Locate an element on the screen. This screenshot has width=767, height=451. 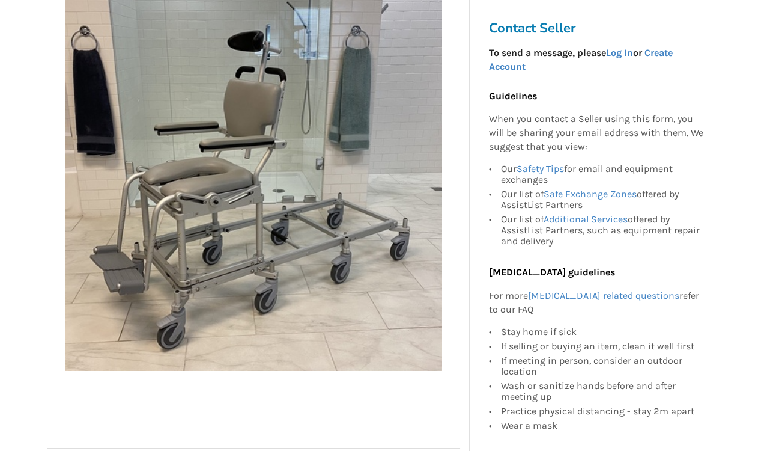
div: Our for email and equipment exchanges is located at coordinates (603, 175).